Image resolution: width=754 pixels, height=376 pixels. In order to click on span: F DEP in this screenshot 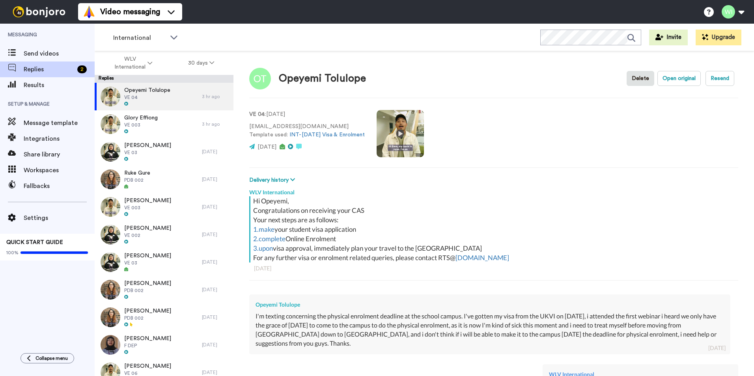, I will do `click(148, 346)`.